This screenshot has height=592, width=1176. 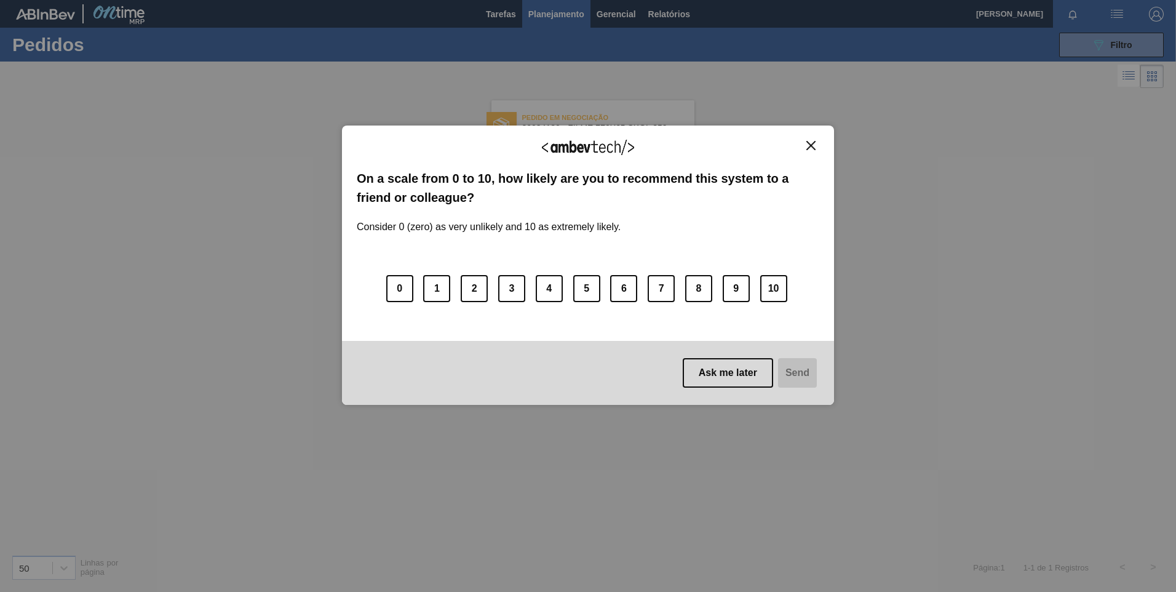 I want to click on button: 0, so click(x=400, y=289).